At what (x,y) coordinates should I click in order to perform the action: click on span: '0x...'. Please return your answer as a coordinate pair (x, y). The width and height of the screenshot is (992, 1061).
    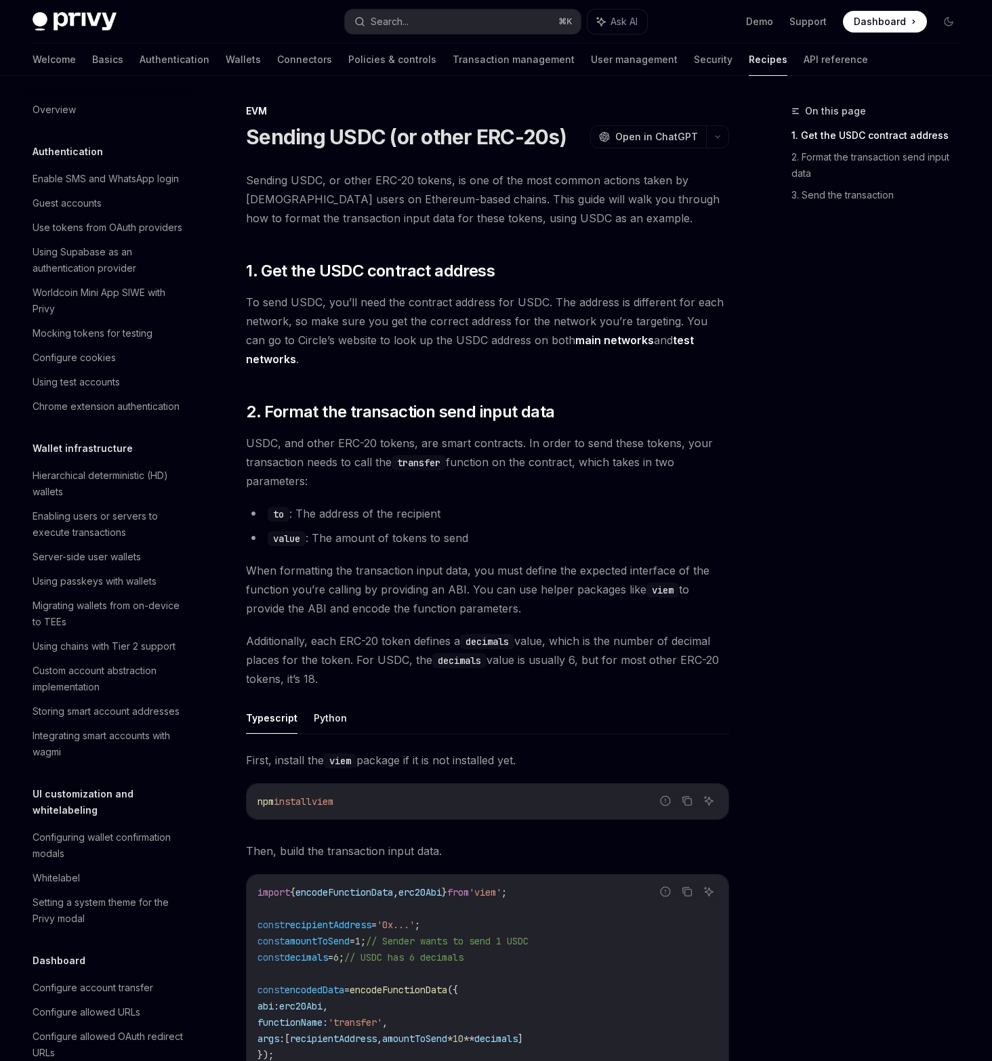
    Looking at the image, I should click on (396, 925).